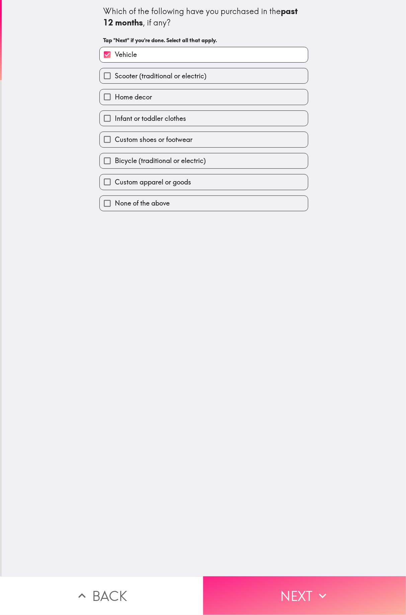  What do you see at coordinates (160, 161) in the screenshot?
I see `span: Bicycle (traditional or electric)` at bounding box center [160, 161].